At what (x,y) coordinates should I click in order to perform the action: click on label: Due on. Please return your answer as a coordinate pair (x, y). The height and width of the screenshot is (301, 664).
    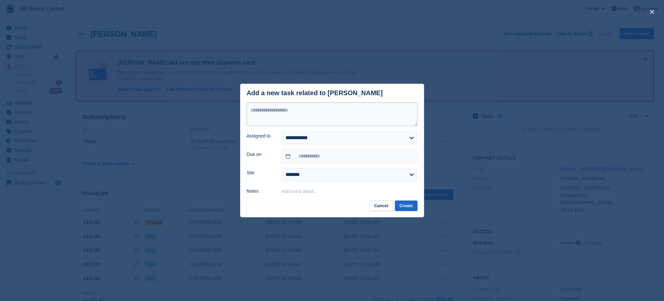
    Looking at the image, I should click on (260, 154).